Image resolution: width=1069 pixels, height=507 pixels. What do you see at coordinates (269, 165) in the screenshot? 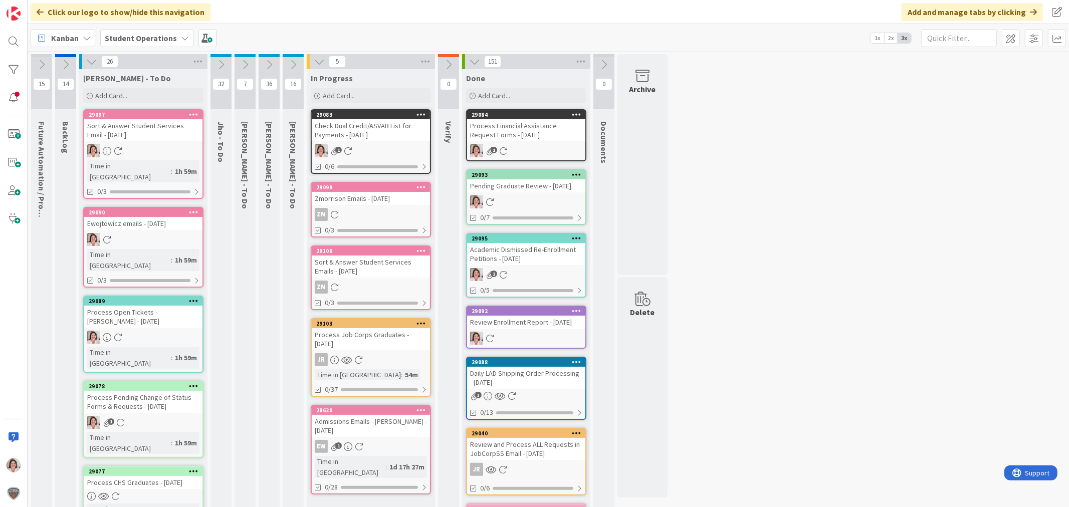
I see `span: Eric - To Do` at bounding box center [269, 165].